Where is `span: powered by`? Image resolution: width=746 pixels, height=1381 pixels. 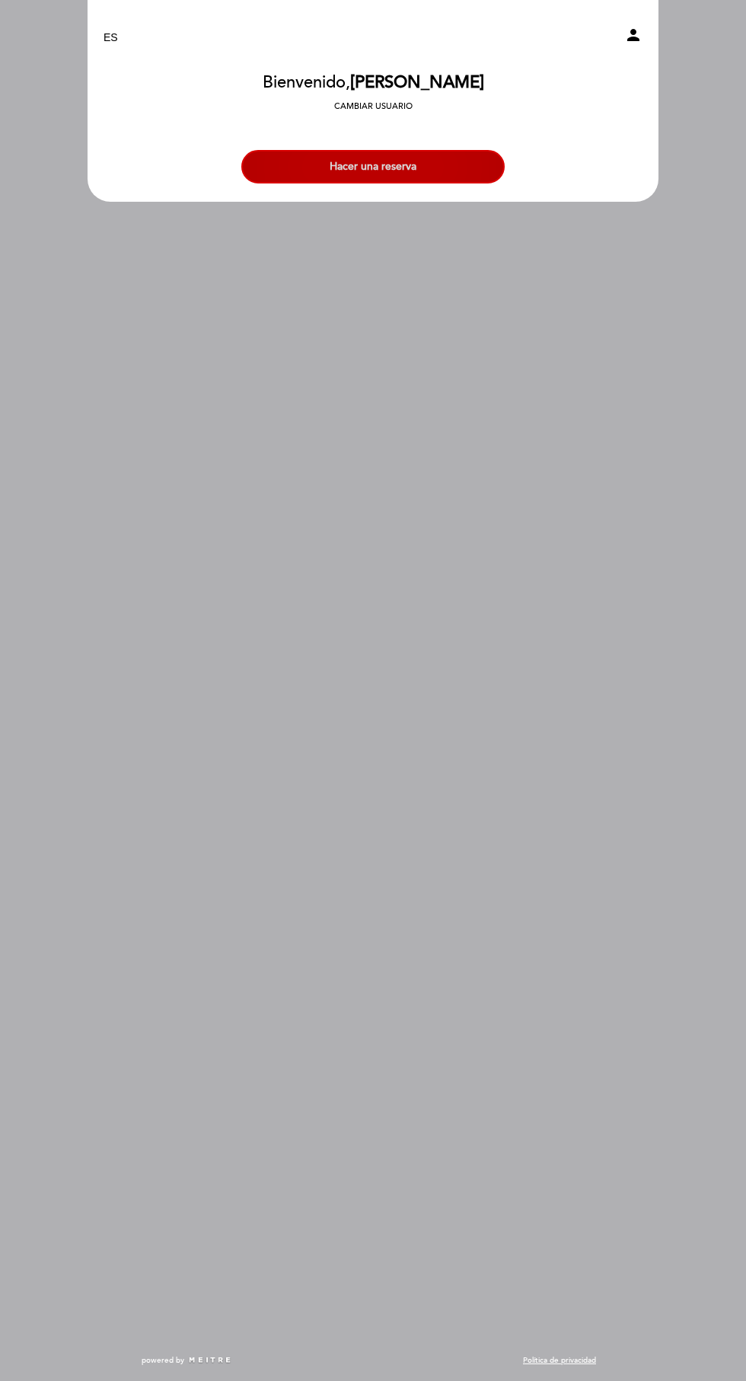
span: powered by is located at coordinates (163, 1360).